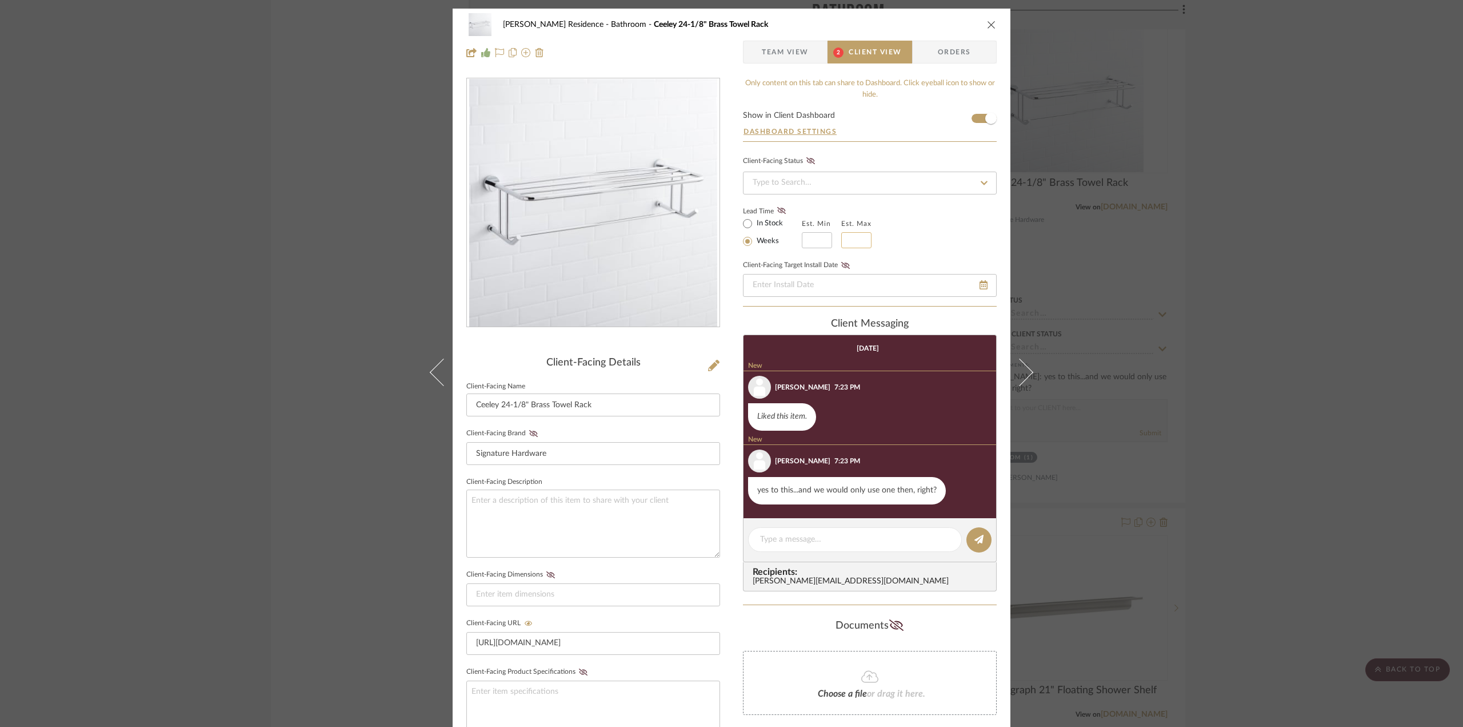  I want to click on span: Bathroom, so click(632, 25).